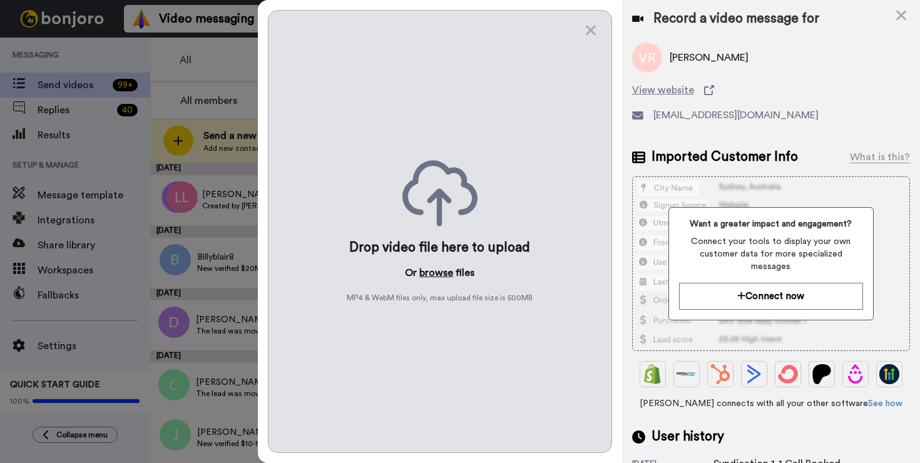 This screenshot has height=463, width=920. I want to click on span: User history, so click(688, 437).